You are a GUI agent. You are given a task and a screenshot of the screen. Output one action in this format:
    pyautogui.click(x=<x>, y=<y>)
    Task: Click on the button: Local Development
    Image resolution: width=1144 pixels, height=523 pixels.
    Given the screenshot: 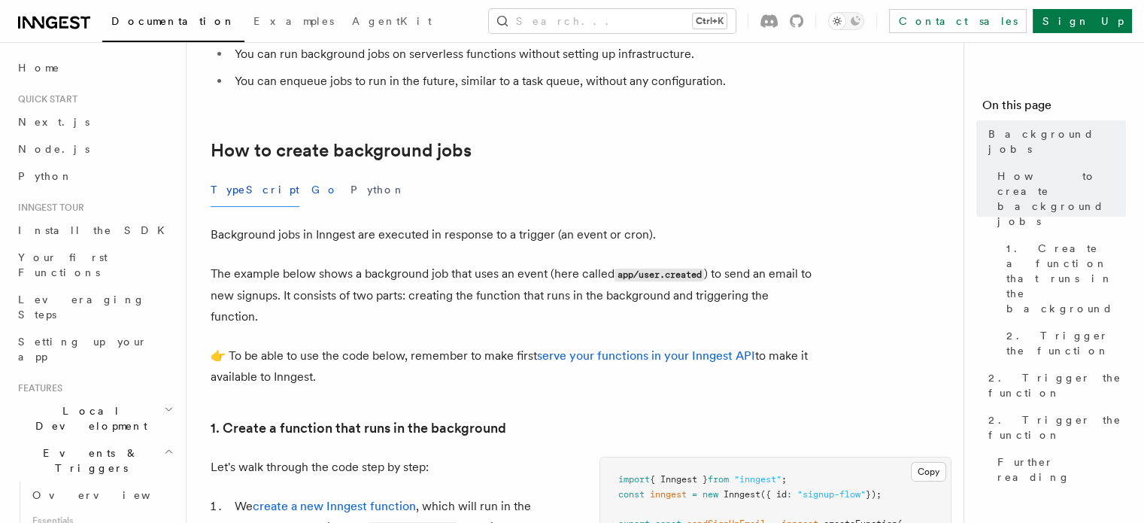 What is the action you would take?
    pyautogui.click(x=94, y=418)
    